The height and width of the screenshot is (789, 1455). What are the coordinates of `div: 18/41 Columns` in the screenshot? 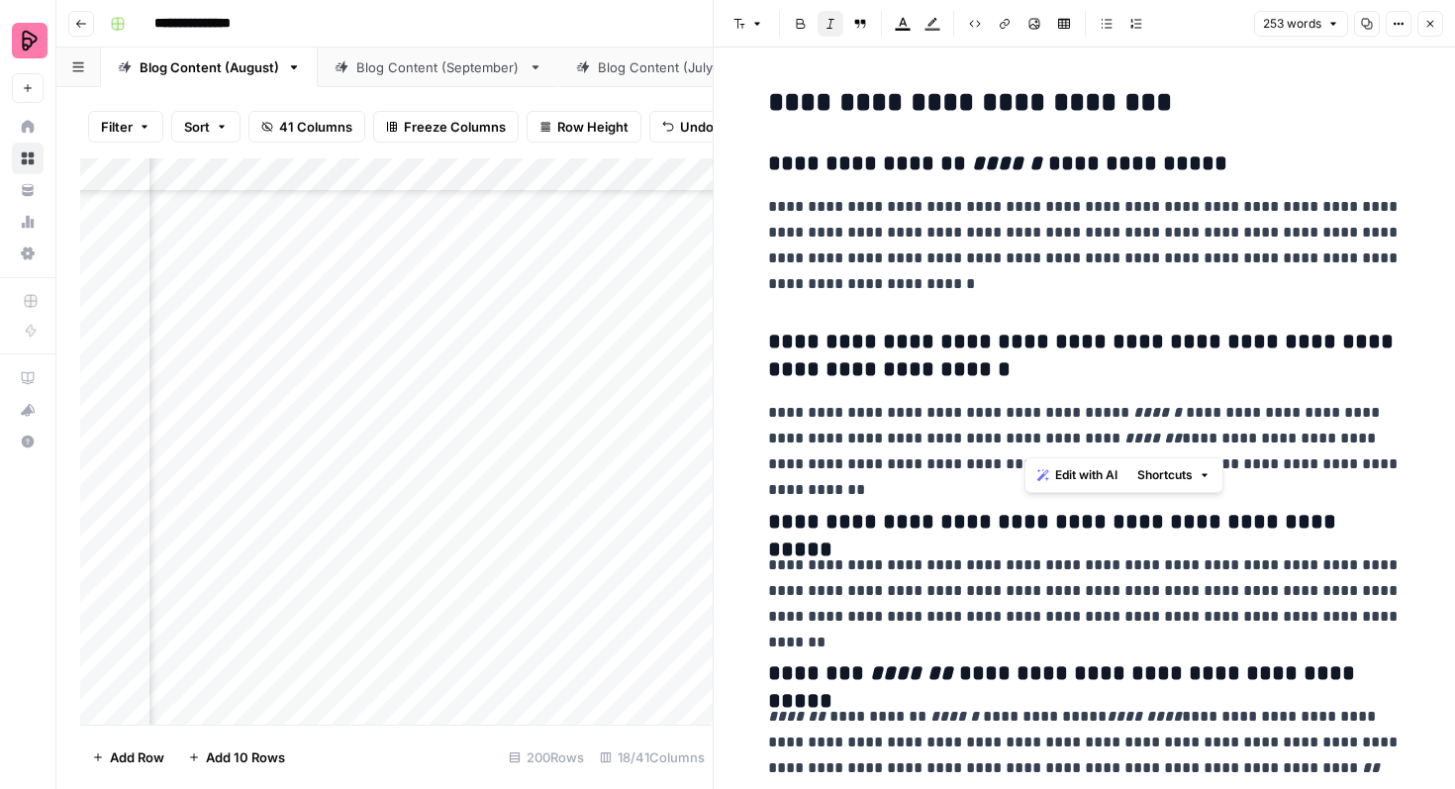 It's located at (652, 757).